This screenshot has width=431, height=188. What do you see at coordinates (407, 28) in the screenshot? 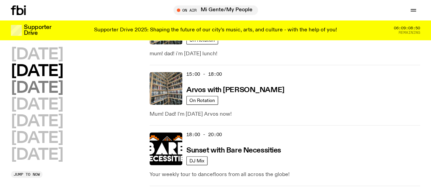
I see `span: 06:09:08:50` at bounding box center [407, 28].